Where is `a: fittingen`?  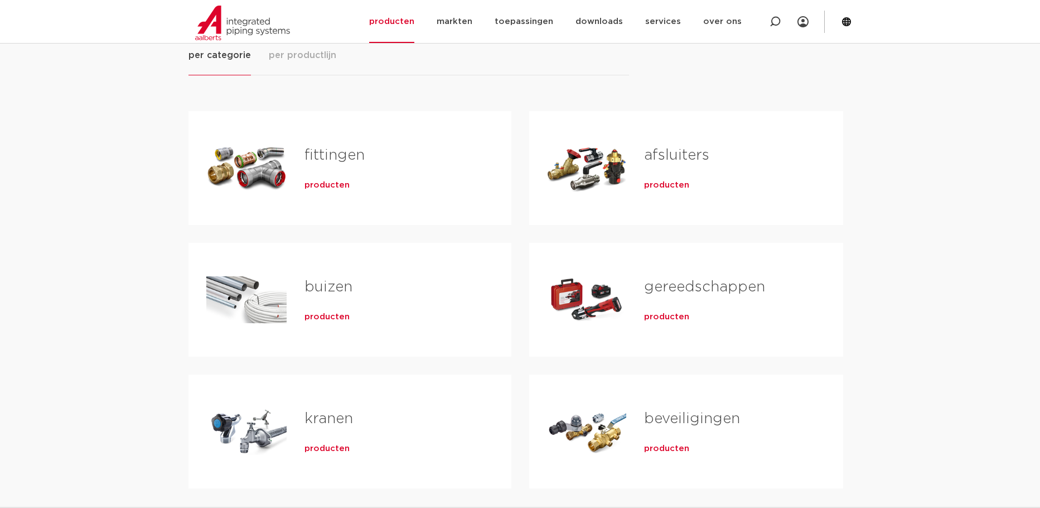 a: fittingen is located at coordinates (335, 155).